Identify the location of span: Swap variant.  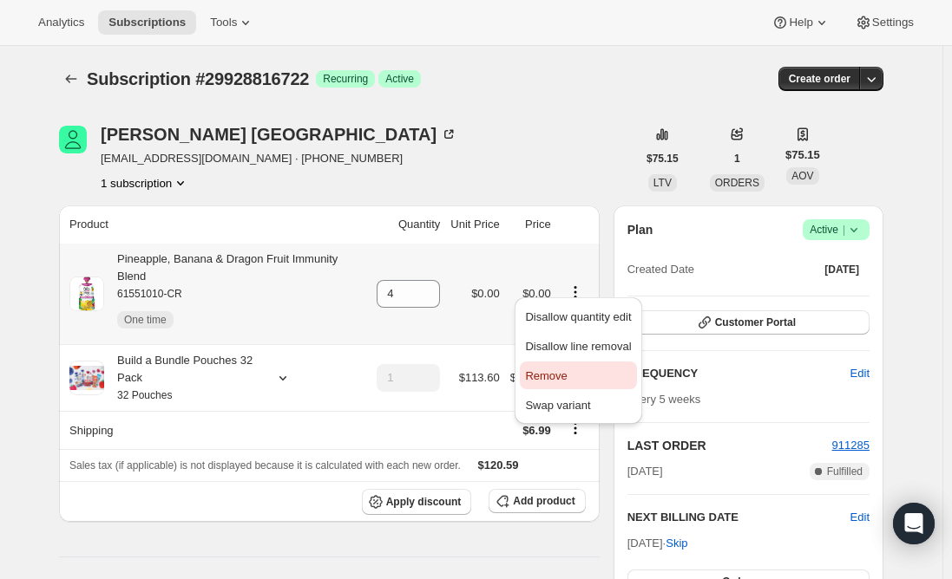
(557, 405).